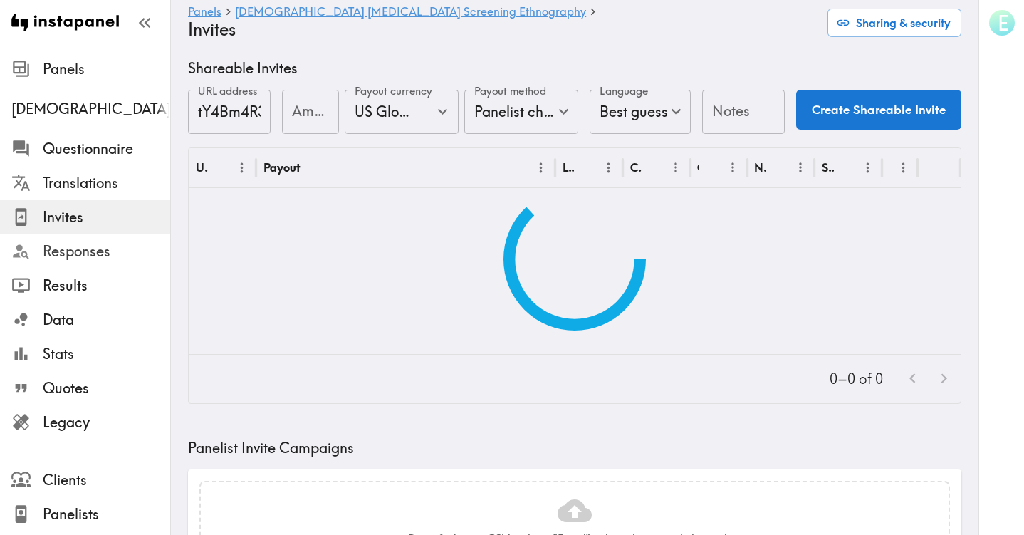 The height and width of the screenshot is (535, 1024). I want to click on span: Panels, so click(106, 69).